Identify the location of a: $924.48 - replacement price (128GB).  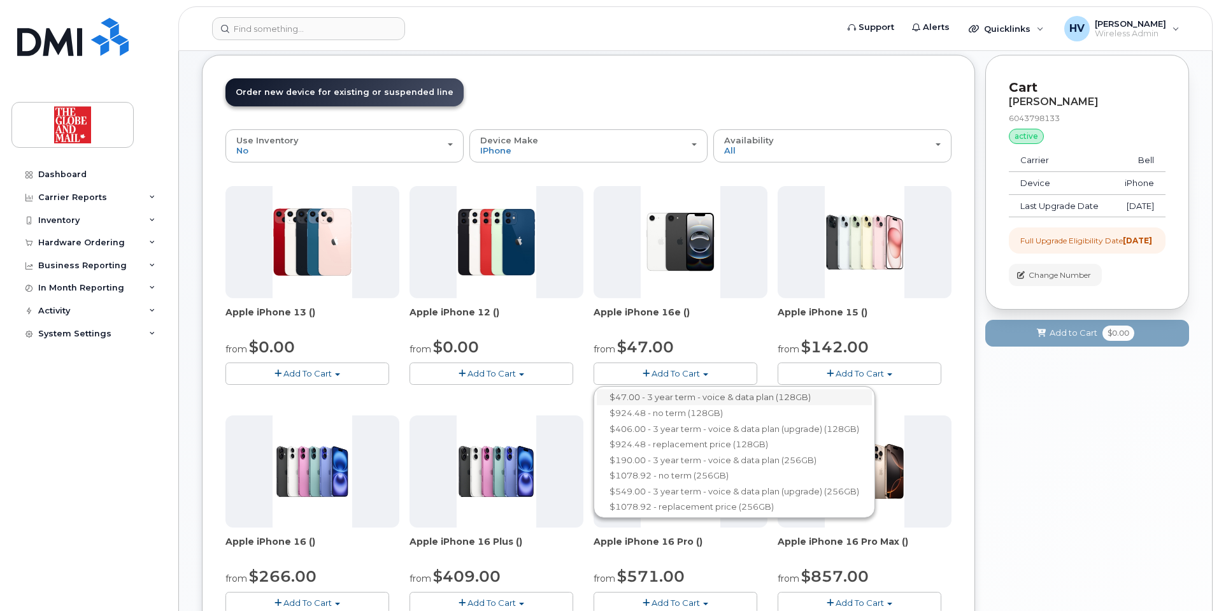
(734, 444).